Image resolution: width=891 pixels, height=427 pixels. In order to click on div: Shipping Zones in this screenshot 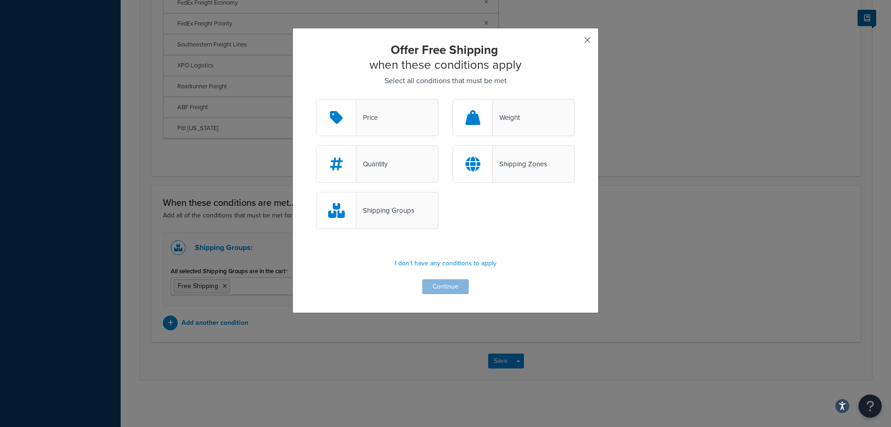, I will do `click(520, 164)`.